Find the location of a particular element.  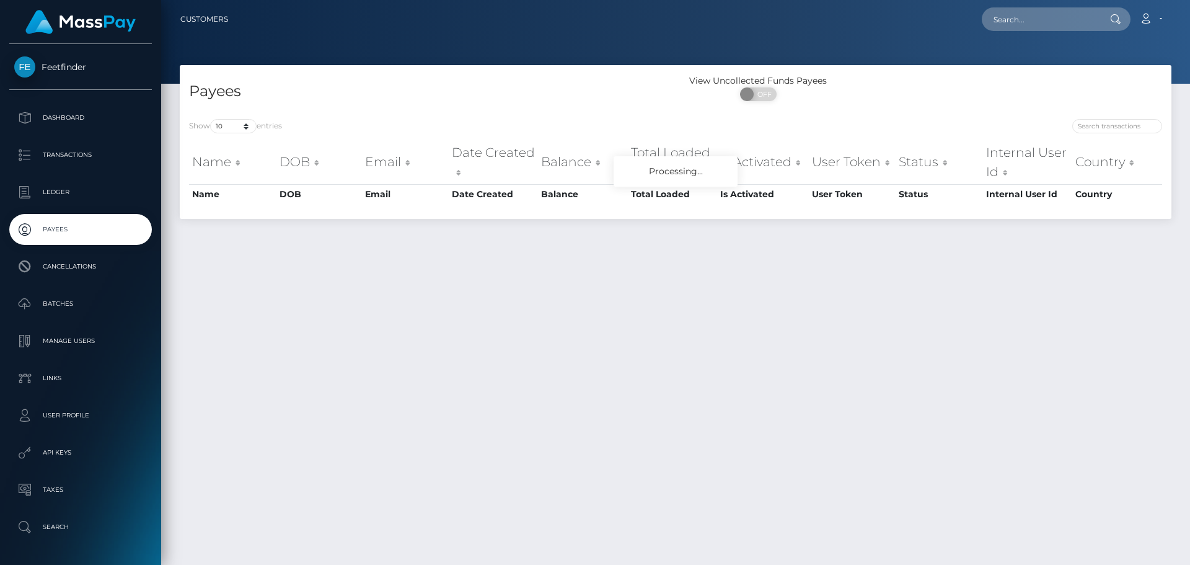

a: API Keys is located at coordinates (81, 452).